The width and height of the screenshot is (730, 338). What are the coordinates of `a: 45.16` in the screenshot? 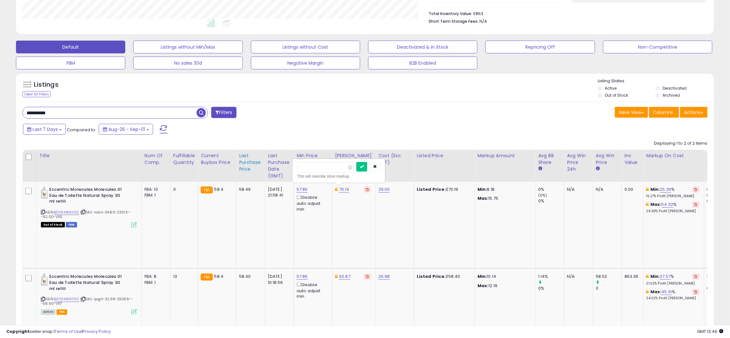 It's located at (667, 292).